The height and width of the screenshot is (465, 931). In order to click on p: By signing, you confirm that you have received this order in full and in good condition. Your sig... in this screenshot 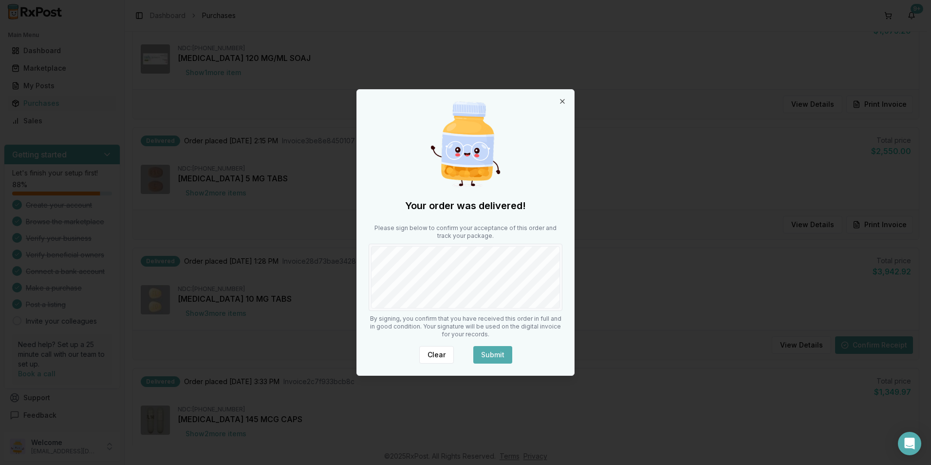, I will do `click(466, 326)`.